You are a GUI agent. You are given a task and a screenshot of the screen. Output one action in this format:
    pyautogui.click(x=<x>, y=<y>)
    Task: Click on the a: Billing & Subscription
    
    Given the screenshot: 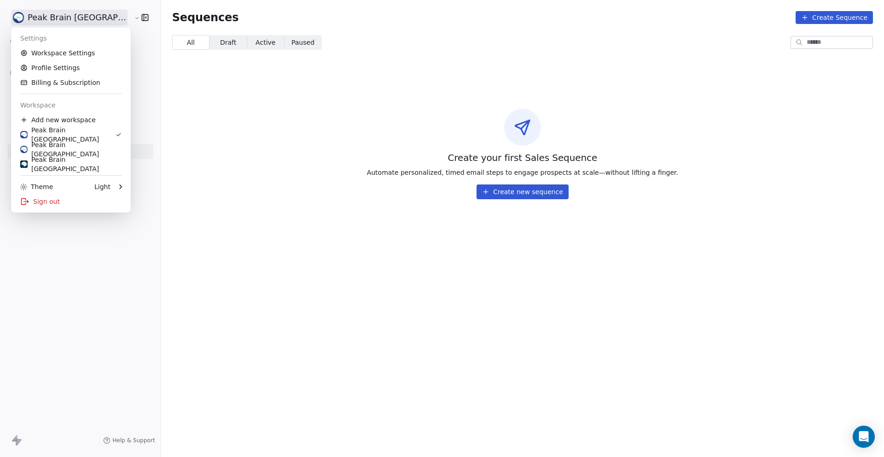 What is the action you would take?
    pyautogui.click(x=71, y=82)
    